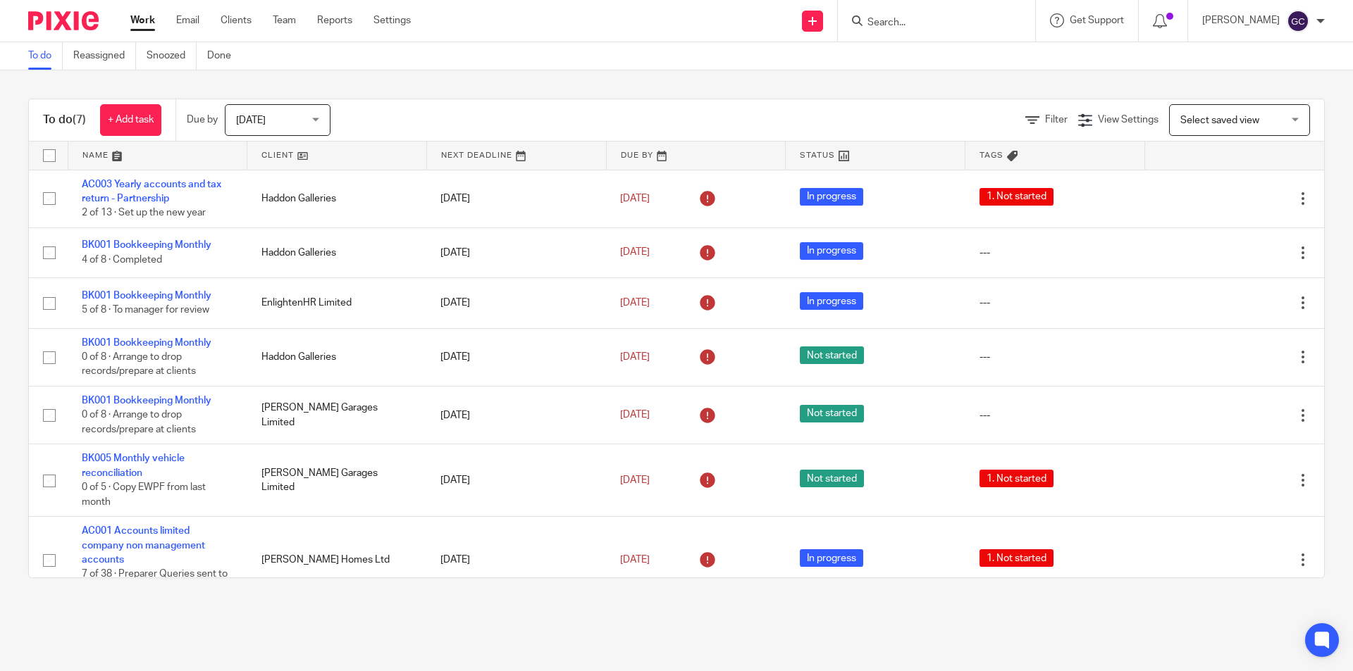 The height and width of the screenshot is (671, 1353). What do you see at coordinates (79, 120) in the screenshot?
I see `span: (7)` at bounding box center [79, 120].